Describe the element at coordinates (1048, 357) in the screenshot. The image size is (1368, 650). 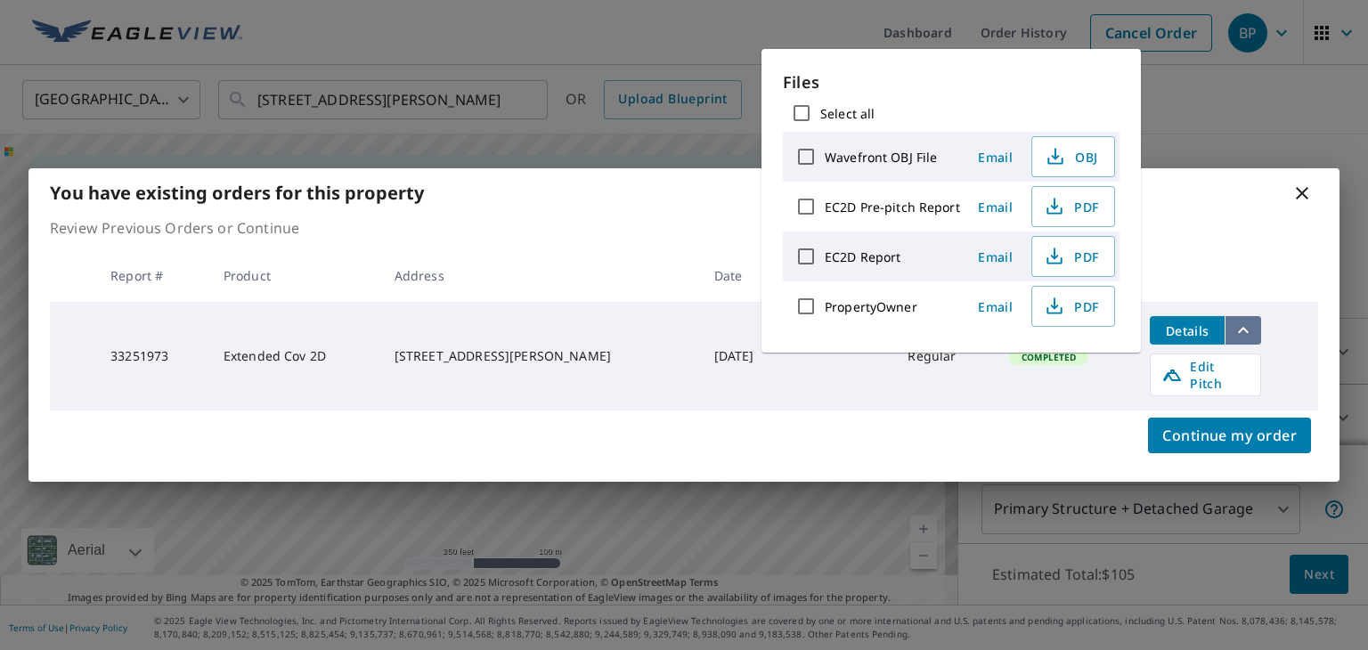
I see `span: Completed` at that location.